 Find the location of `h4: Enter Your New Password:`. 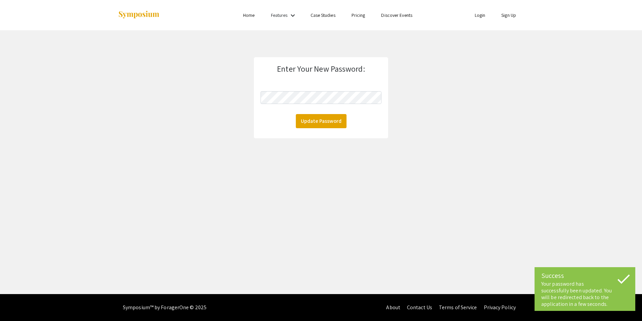

h4: Enter Your New Password: is located at coordinates (321, 69).